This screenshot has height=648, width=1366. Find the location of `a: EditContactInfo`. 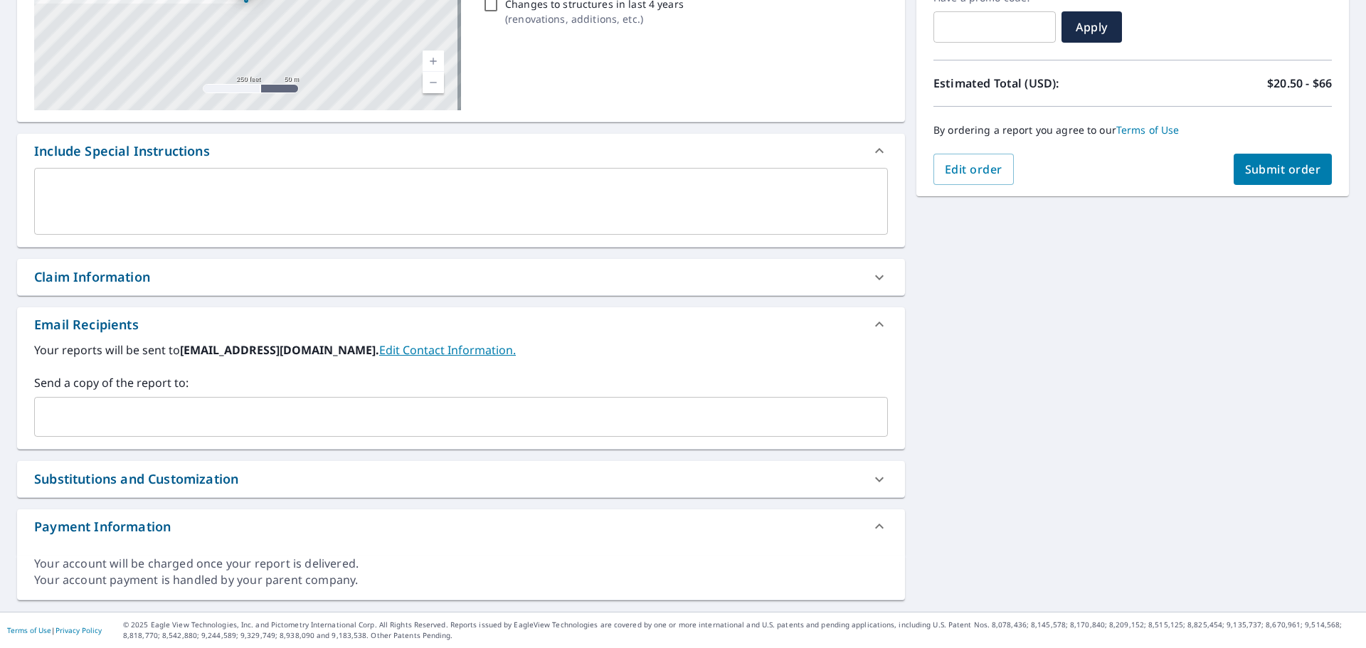

a: EditContactInfo is located at coordinates (448, 350).